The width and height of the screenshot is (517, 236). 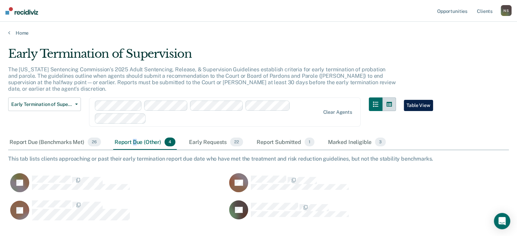 What do you see at coordinates (55, 142) in the screenshot?
I see `div: Report Due (Benchmarks Met)26` at bounding box center [55, 142].